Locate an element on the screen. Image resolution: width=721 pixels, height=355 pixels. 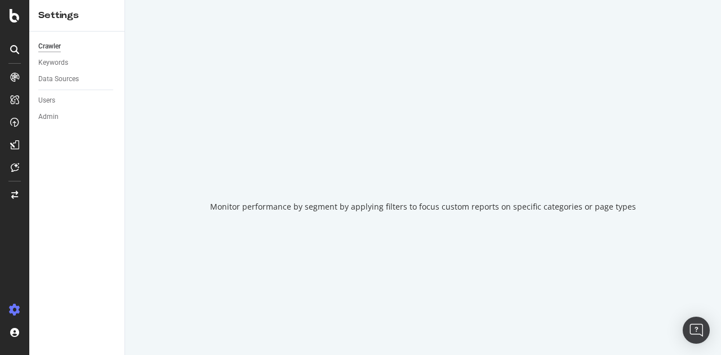
div: Open Intercom Messenger is located at coordinates (696, 330).